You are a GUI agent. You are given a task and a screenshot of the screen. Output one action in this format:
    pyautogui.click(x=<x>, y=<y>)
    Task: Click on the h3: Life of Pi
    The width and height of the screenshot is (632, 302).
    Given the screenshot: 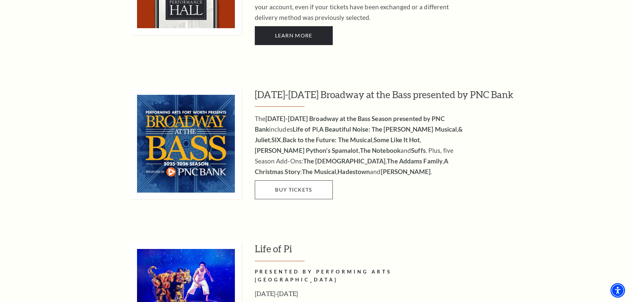 What is the action you would take?
    pyautogui.click(x=388, y=252)
    